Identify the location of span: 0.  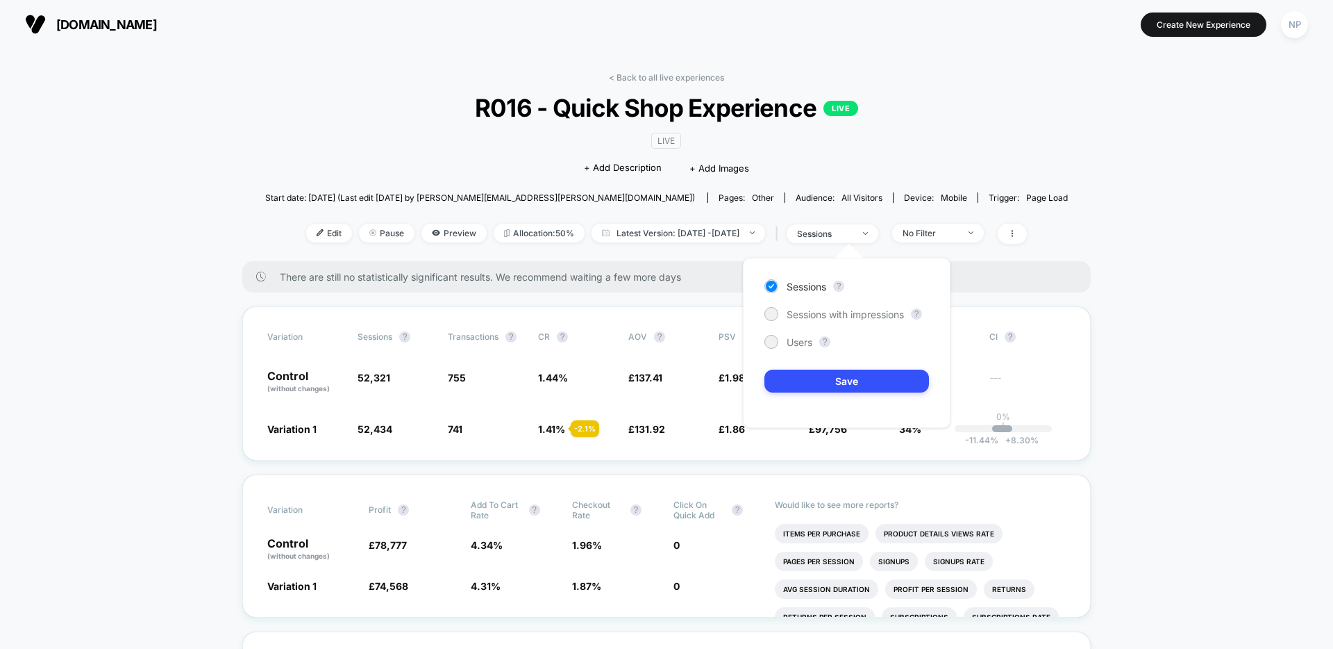
(676, 545).